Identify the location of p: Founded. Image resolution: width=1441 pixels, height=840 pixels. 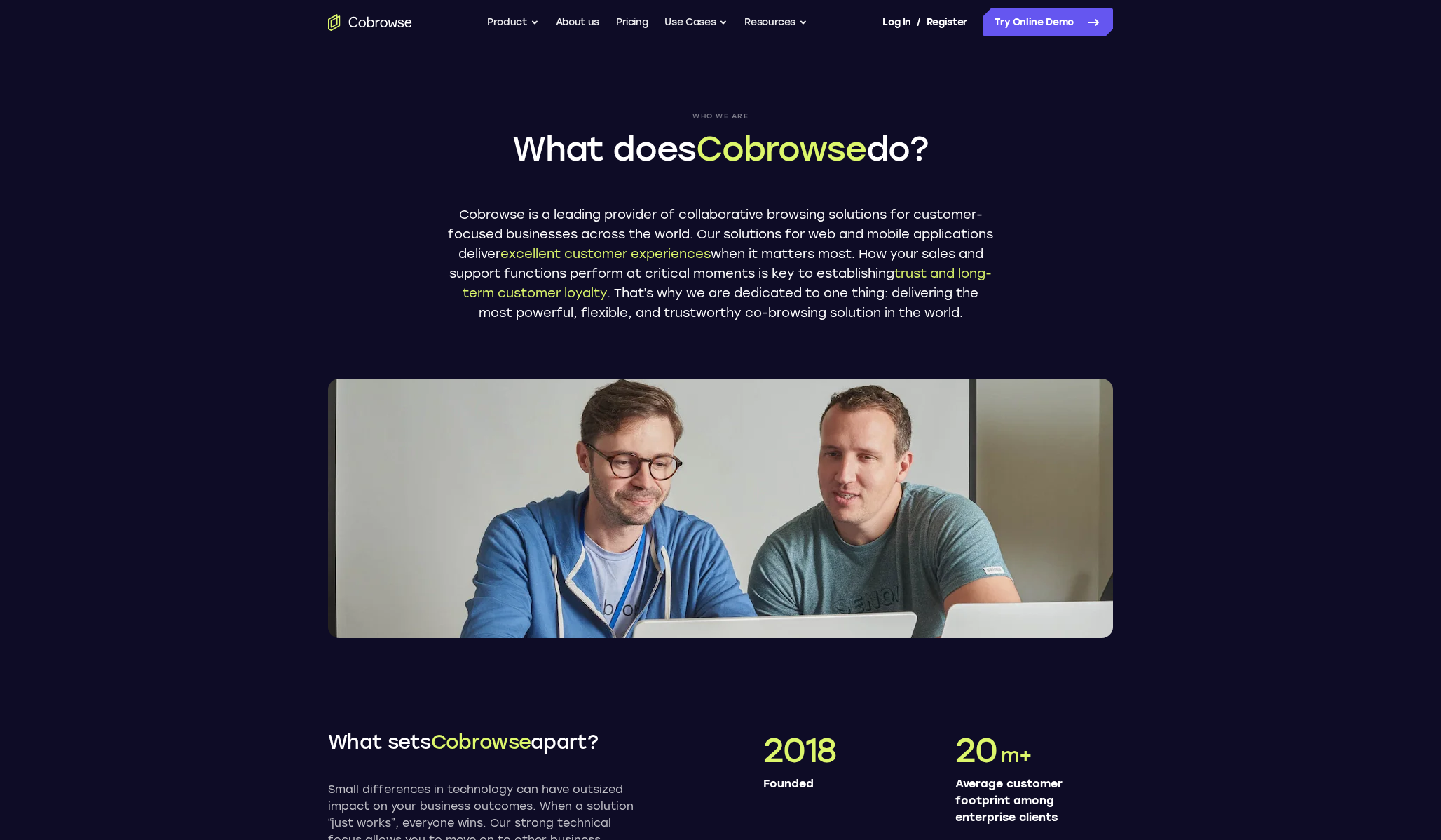
(836, 783).